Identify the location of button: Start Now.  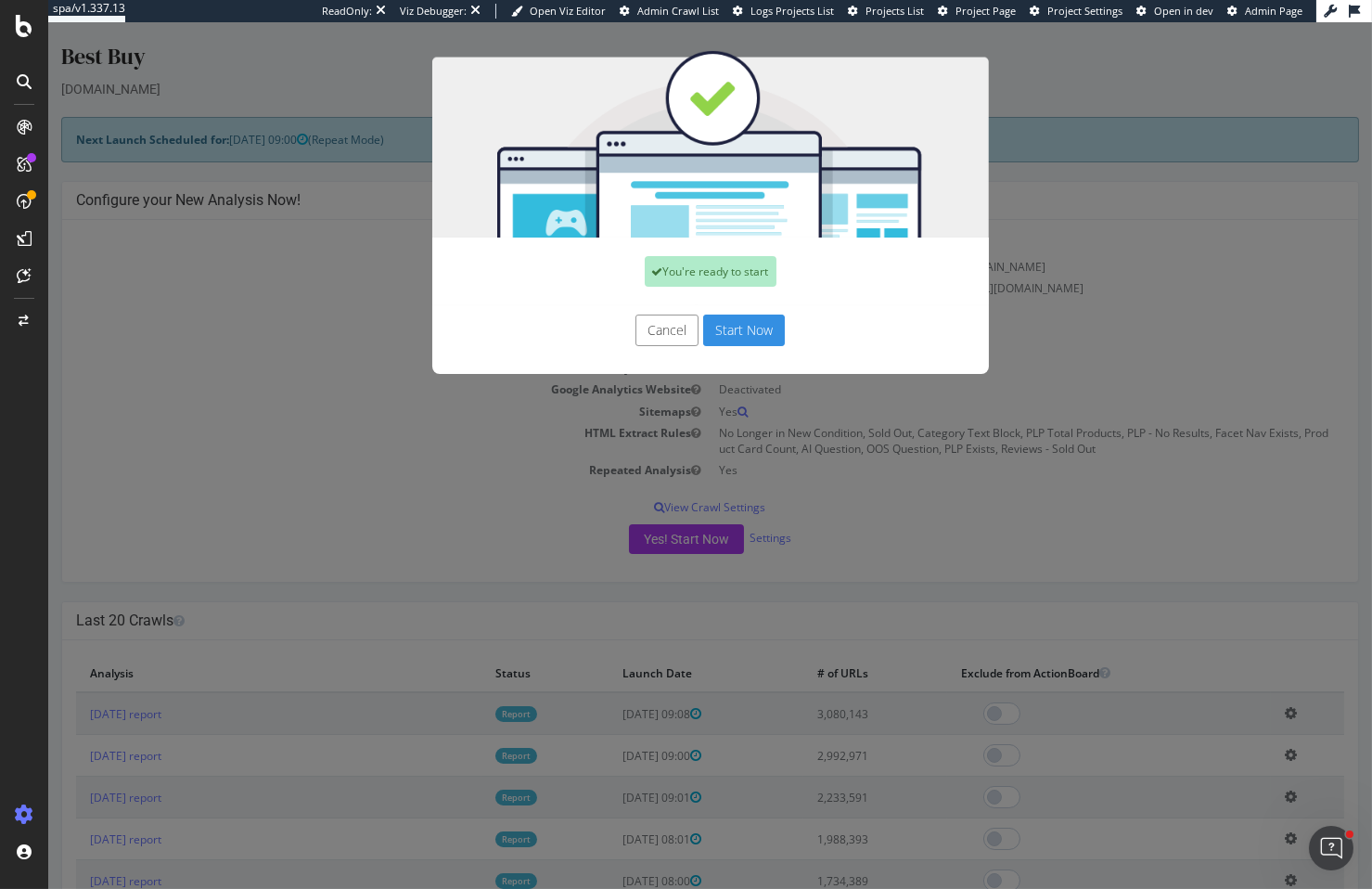
(696, 308).